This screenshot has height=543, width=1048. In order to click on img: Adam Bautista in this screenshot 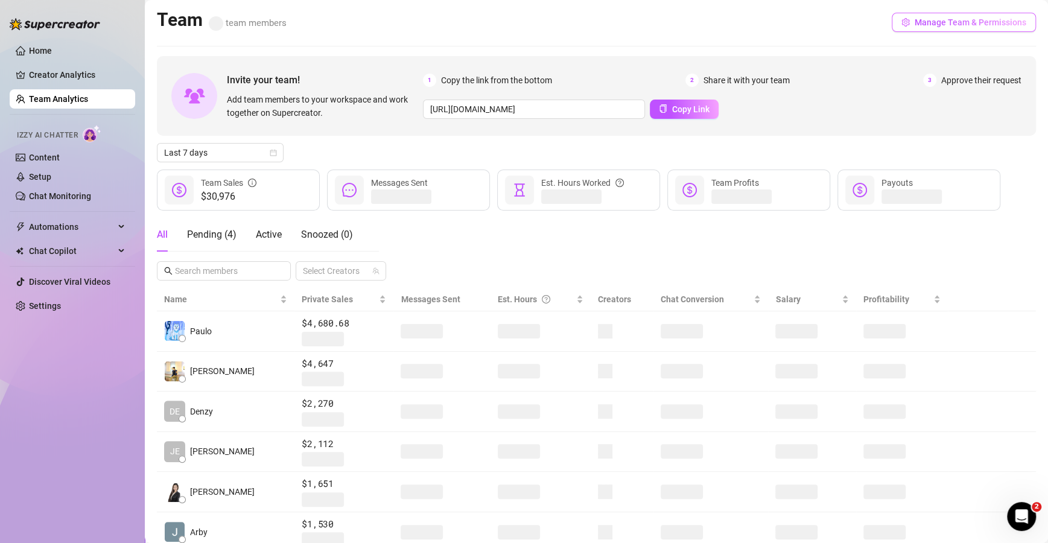, I will do `click(174, 371)`.